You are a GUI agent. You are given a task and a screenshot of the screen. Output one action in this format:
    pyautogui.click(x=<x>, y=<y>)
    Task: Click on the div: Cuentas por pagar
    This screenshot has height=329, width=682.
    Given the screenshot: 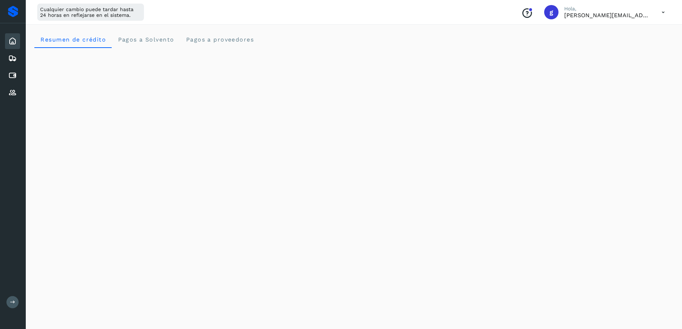 What is the action you would take?
    pyautogui.click(x=13, y=76)
    